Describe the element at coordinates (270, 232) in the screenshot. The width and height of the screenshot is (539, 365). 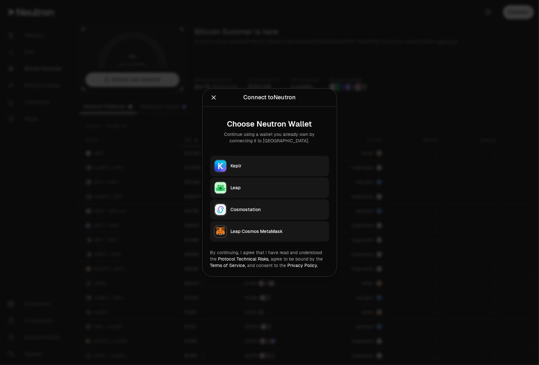
I see `button: Leap Cosmos MetaMaskLeap Cosmos MetaMask` at that location.